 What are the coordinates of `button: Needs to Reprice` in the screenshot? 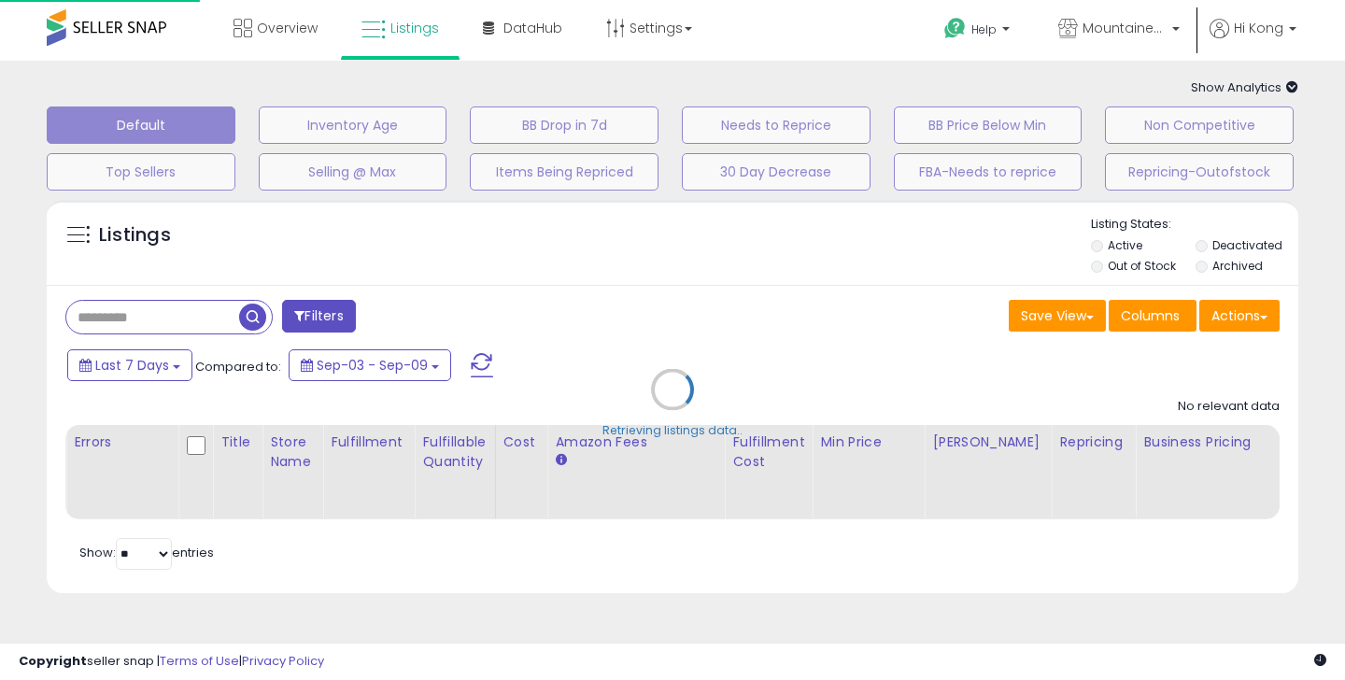 It's located at (776, 125).